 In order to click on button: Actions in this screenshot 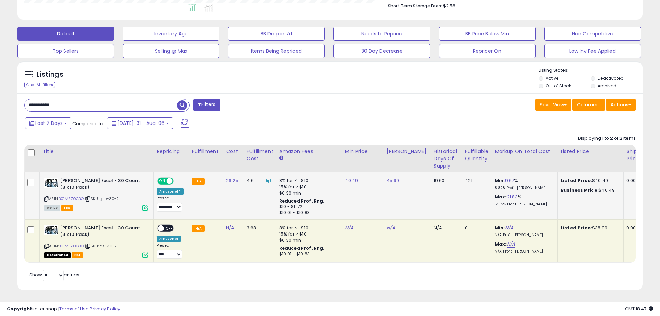, I will do `click(621, 105)`.